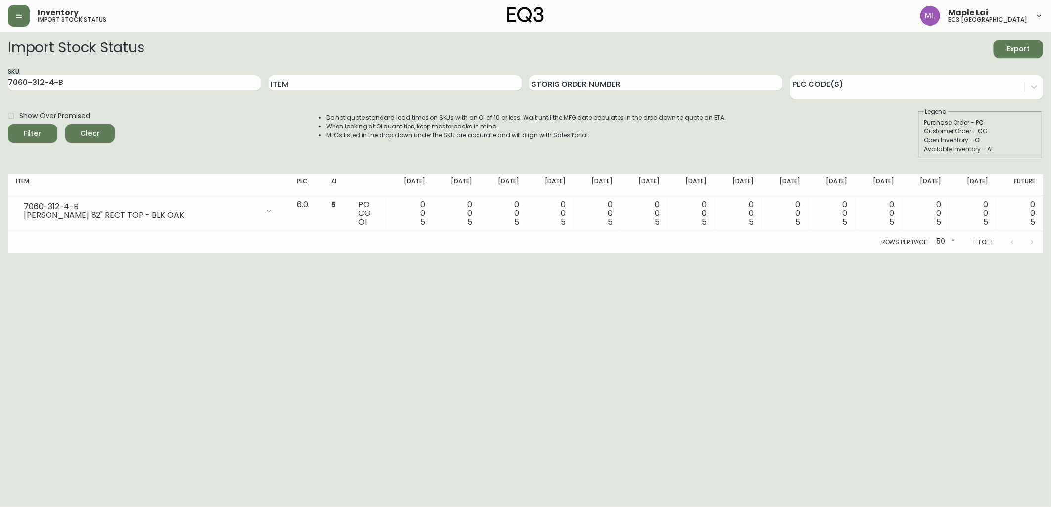 This screenshot has width=1051, height=507. I want to click on h5: import stock status, so click(72, 20).